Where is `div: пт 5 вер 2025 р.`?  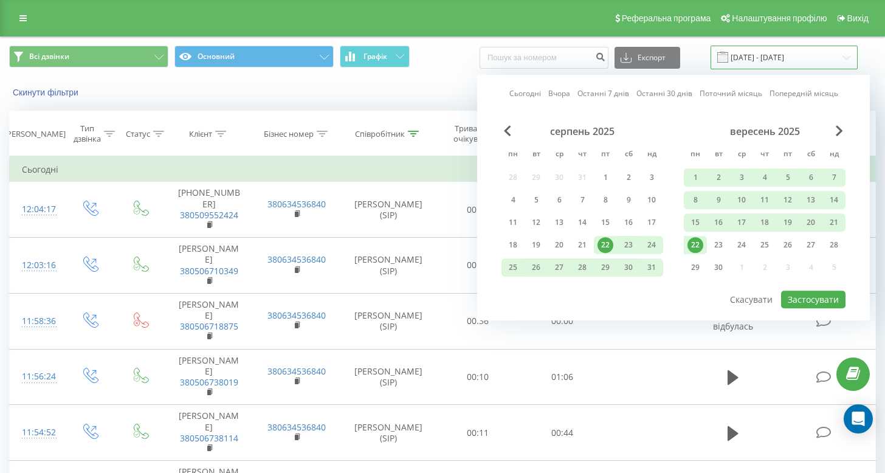 div: пт 5 вер 2025 р. is located at coordinates (788, 178).